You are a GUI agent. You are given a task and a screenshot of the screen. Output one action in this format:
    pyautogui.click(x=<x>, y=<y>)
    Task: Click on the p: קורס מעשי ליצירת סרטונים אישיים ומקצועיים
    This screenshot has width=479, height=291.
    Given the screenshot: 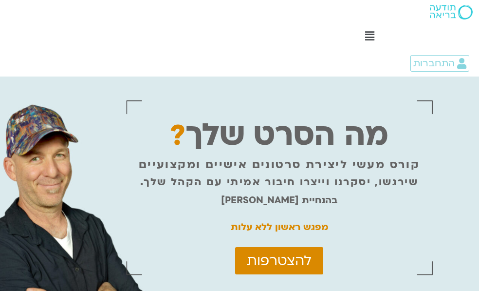 What is the action you would take?
    pyautogui.click(x=279, y=165)
    